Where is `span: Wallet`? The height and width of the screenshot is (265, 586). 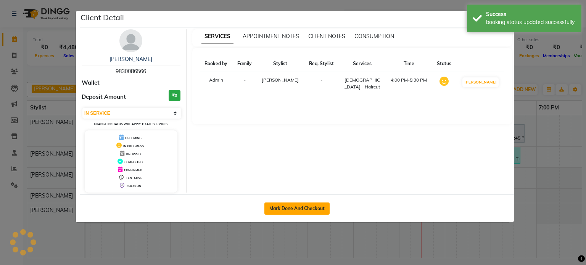
span: Wallet is located at coordinates (90, 83).